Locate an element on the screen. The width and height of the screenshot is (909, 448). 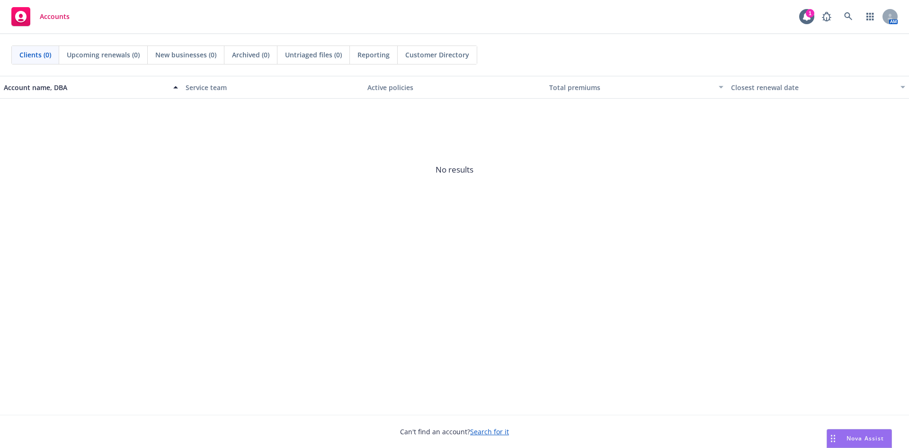
span: Can't find an account? is located at coordinates (455, 431).